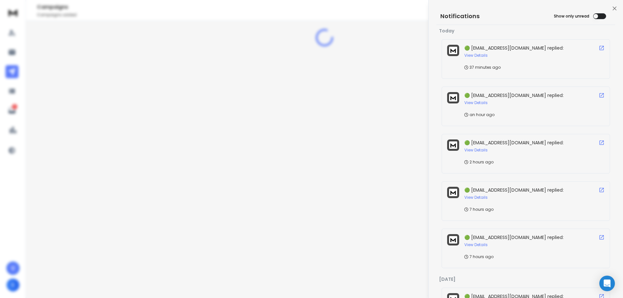 The image size is (623, 298). Describe the element at coordinates (526, 31) in the screenshot. I see `p: Today` at that location.